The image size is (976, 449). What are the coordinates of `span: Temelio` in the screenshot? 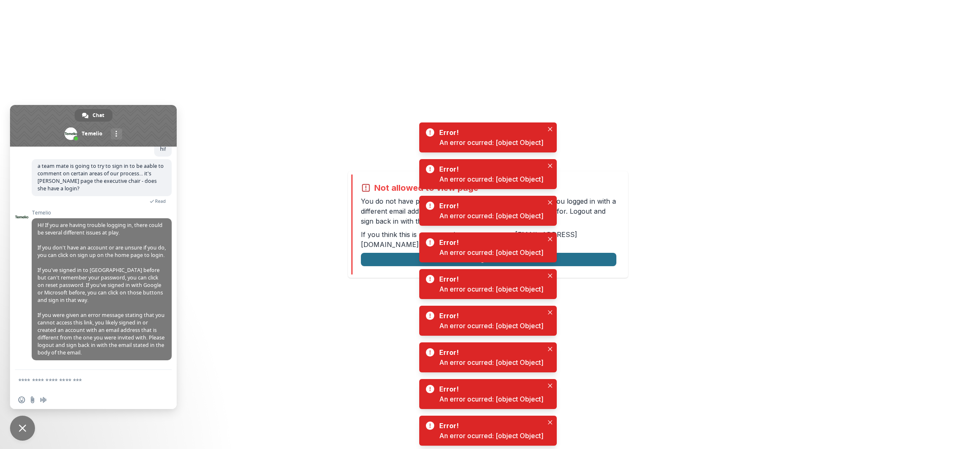 It's located at (102, 213).